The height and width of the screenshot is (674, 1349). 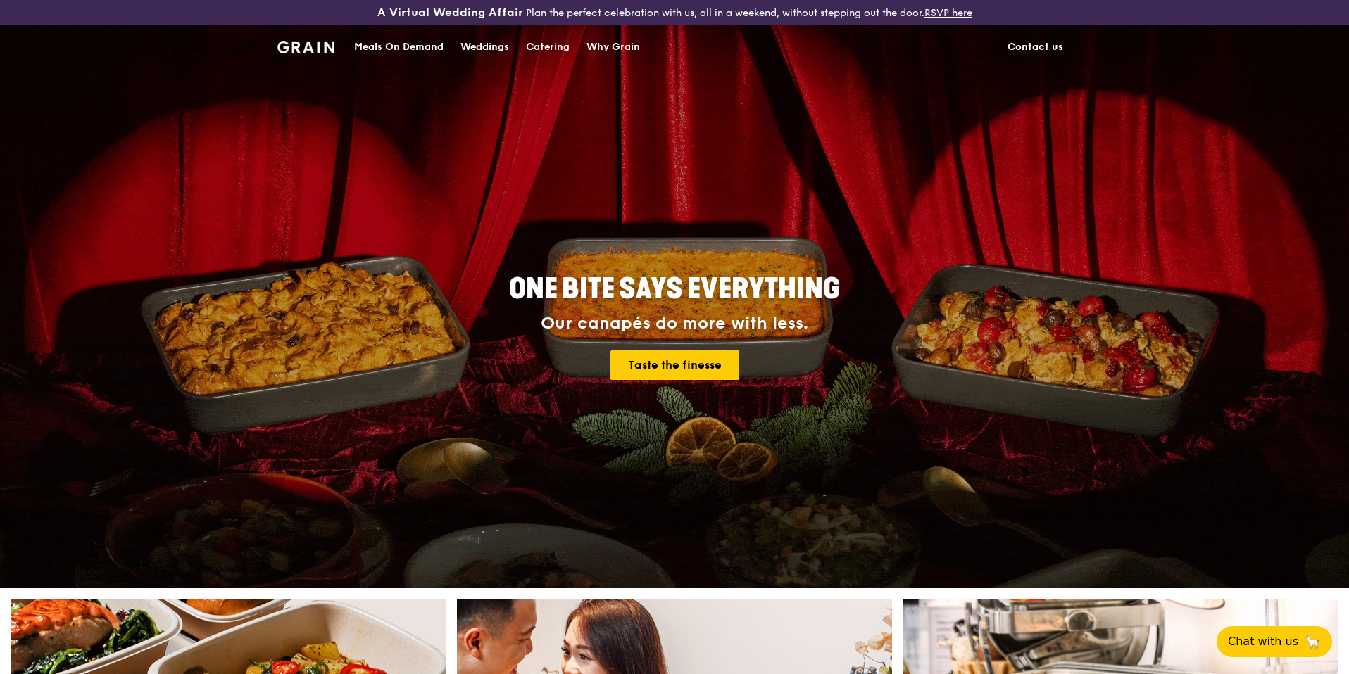 What do you see at coordinates (1263, 642) in the screenshot?
I see `span: Chat with us` at bounding box center [1263, 642].